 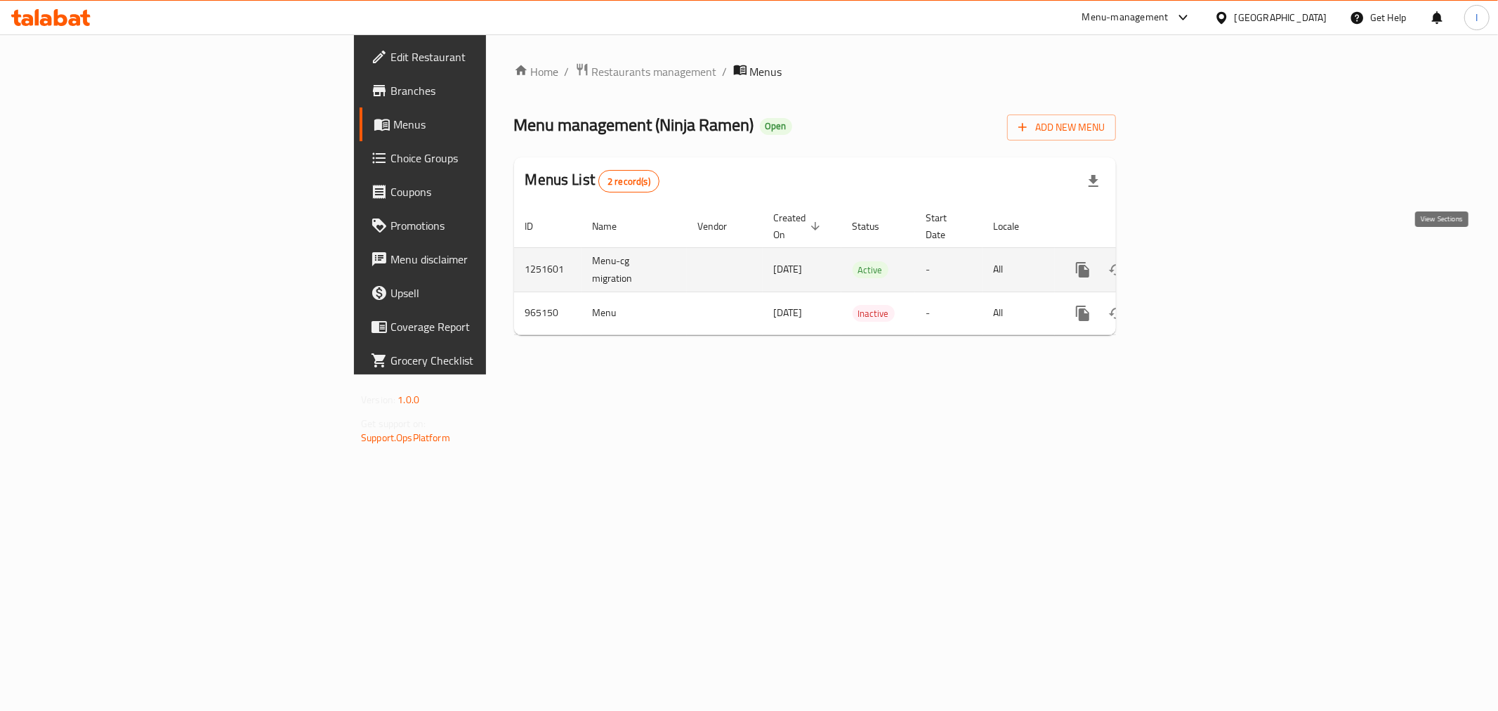 I want to click on button: Add New Menu, so click(x=1061, y=127).